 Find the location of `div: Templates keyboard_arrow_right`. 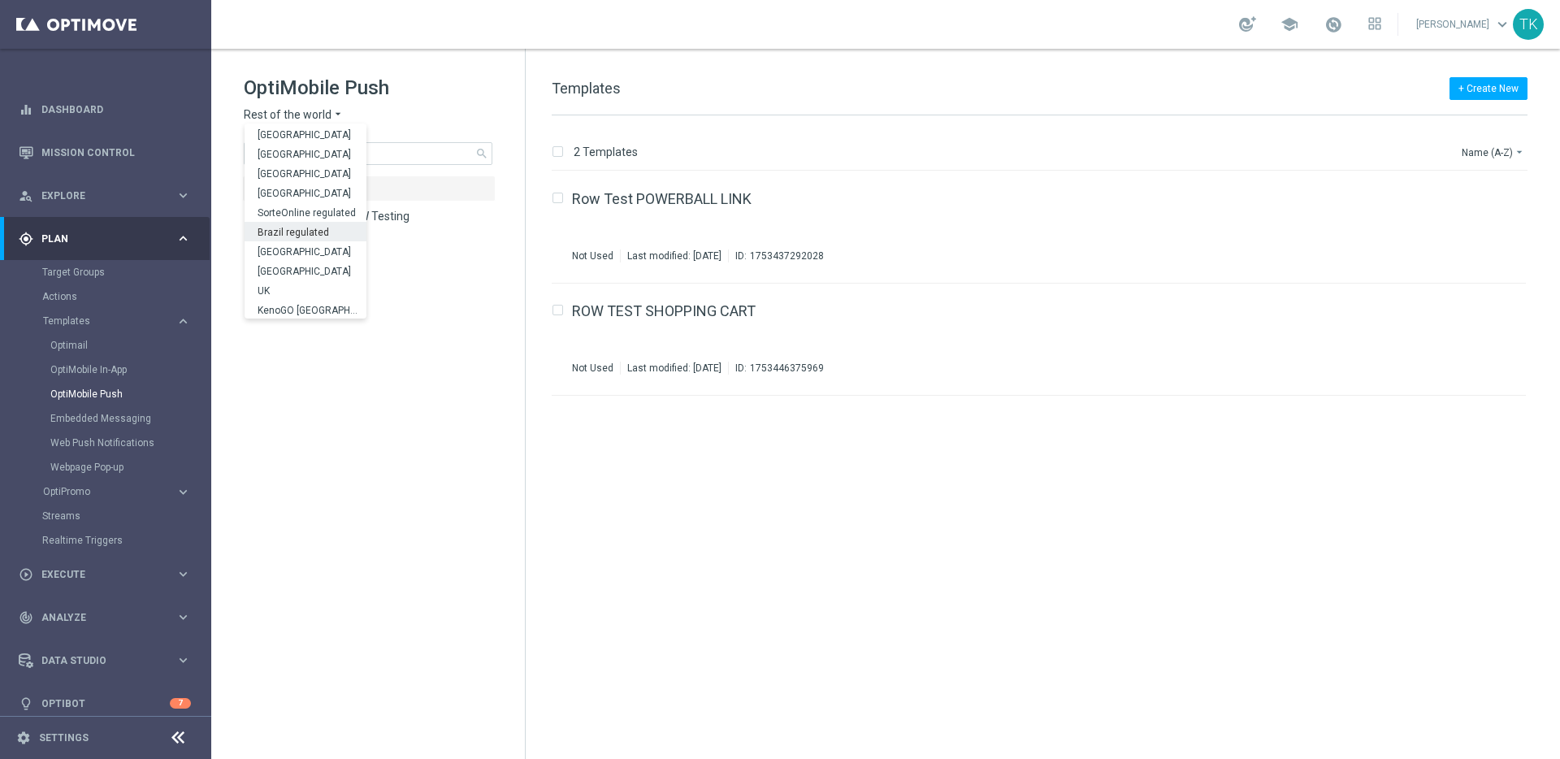

div: Templates keyboard_arrow_right is located at coordinates (117, 321).